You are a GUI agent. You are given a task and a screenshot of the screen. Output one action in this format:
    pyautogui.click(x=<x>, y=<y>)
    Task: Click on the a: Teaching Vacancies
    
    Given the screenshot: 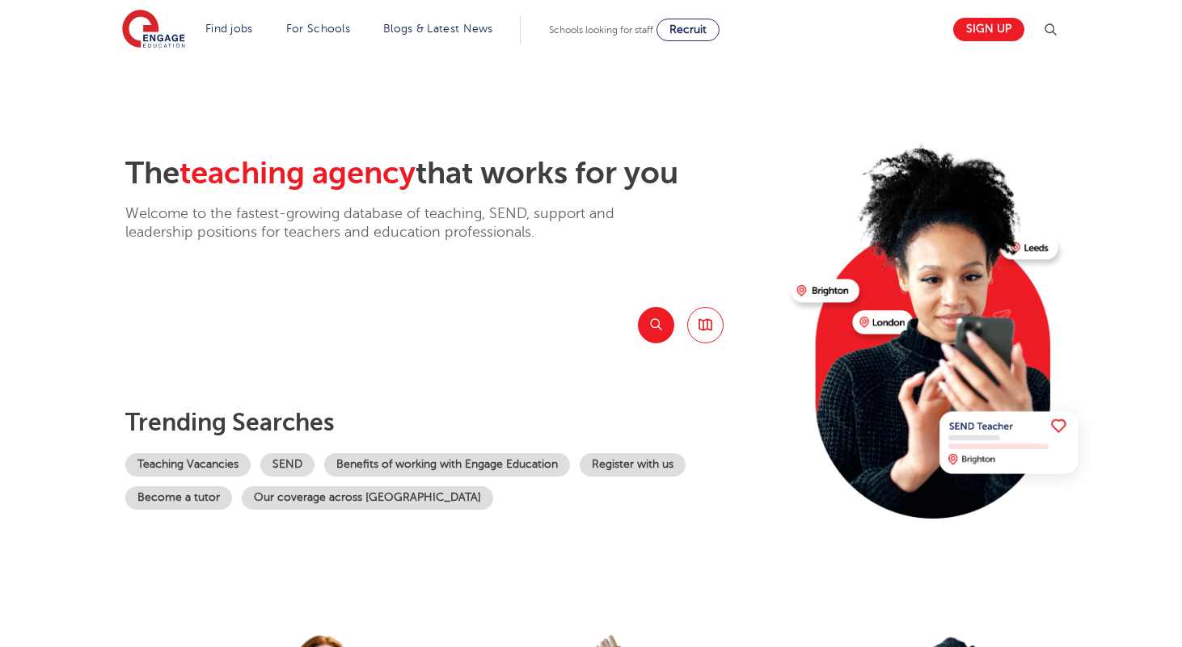 What is the action you would take?
    pyautogui.click(x=187, y=465)
    